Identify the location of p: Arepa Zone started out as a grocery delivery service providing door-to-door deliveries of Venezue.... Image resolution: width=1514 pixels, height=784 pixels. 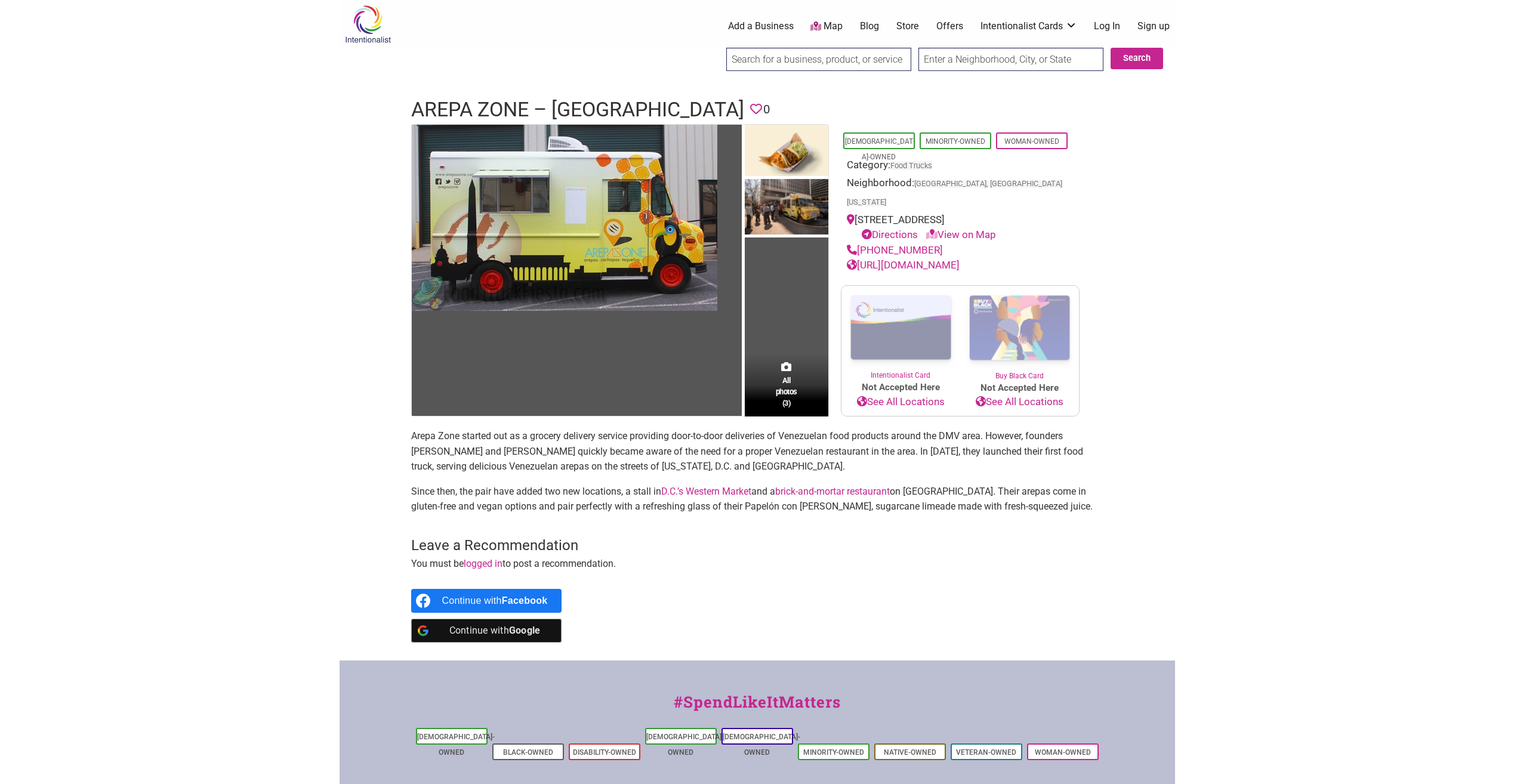
(757, 450).